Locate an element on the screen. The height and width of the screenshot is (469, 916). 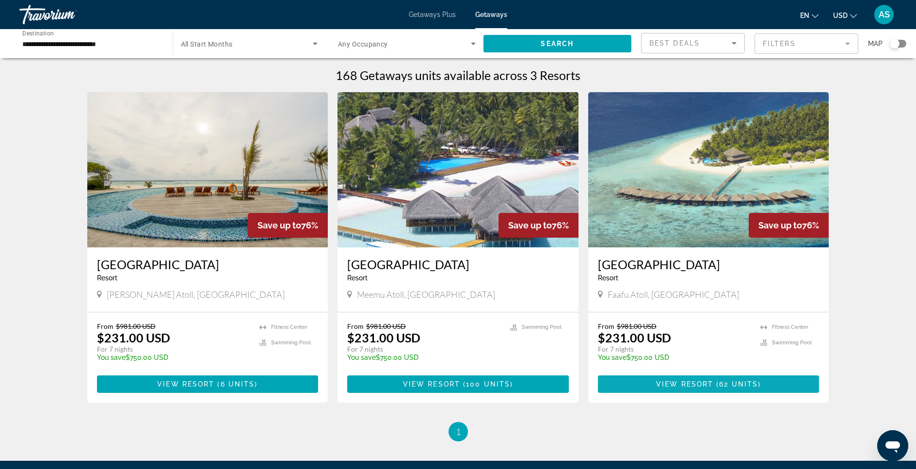
span: Map is located at coordinates (876, 44).